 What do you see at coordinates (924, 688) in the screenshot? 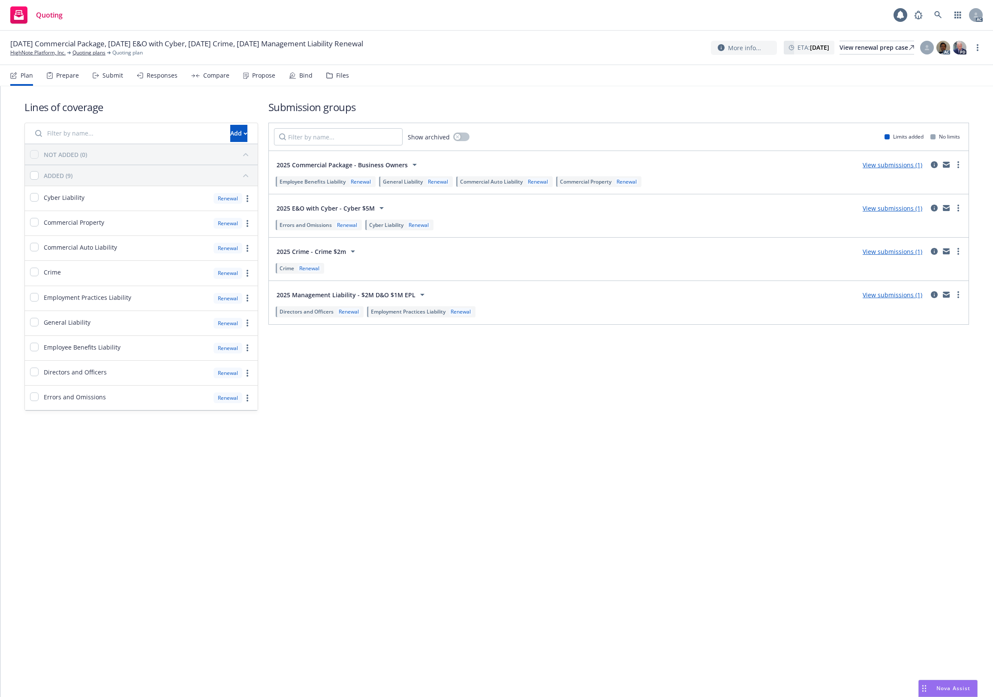
I see `div: Drag to move` at bounding box center [924, 688].